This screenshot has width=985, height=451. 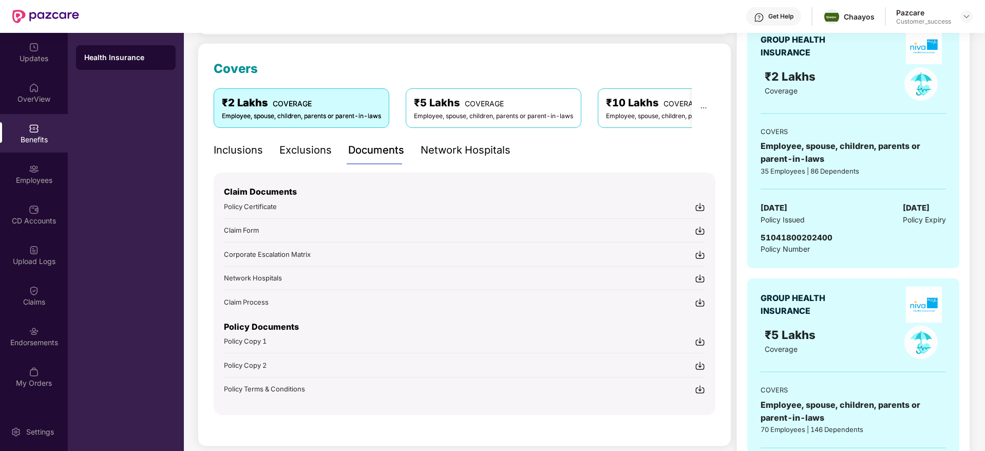 I want to click on div: Health Insurance, so click(x=126, y=58).